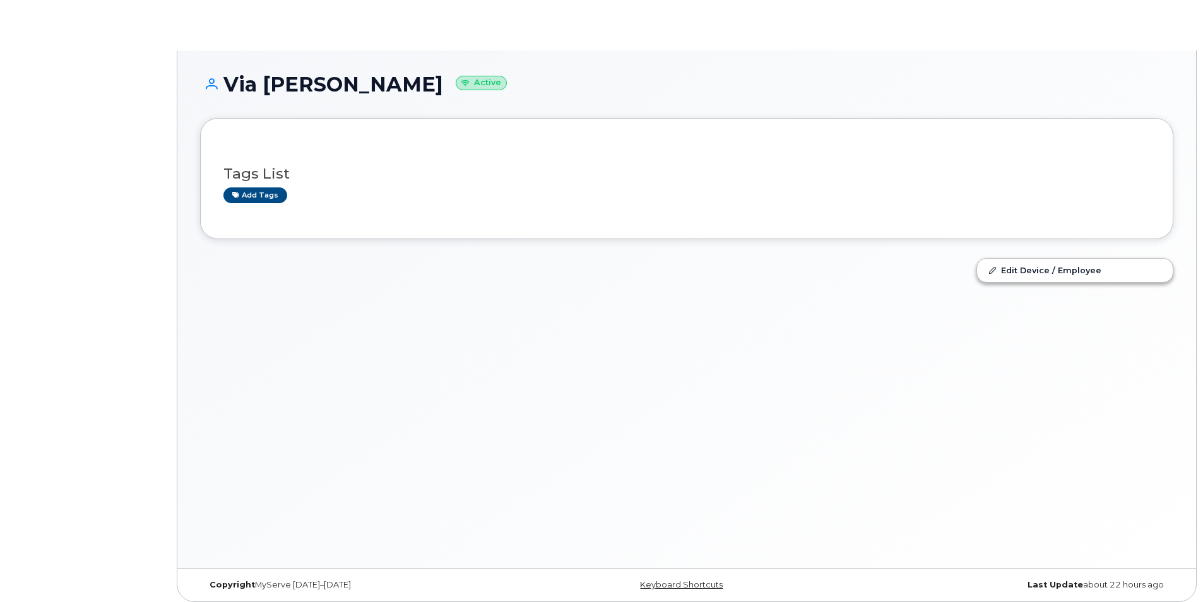 The width and height of the screenshot is (1203, 602). I want to click on a: Keyboard Shortcuts, so click(681, 585).